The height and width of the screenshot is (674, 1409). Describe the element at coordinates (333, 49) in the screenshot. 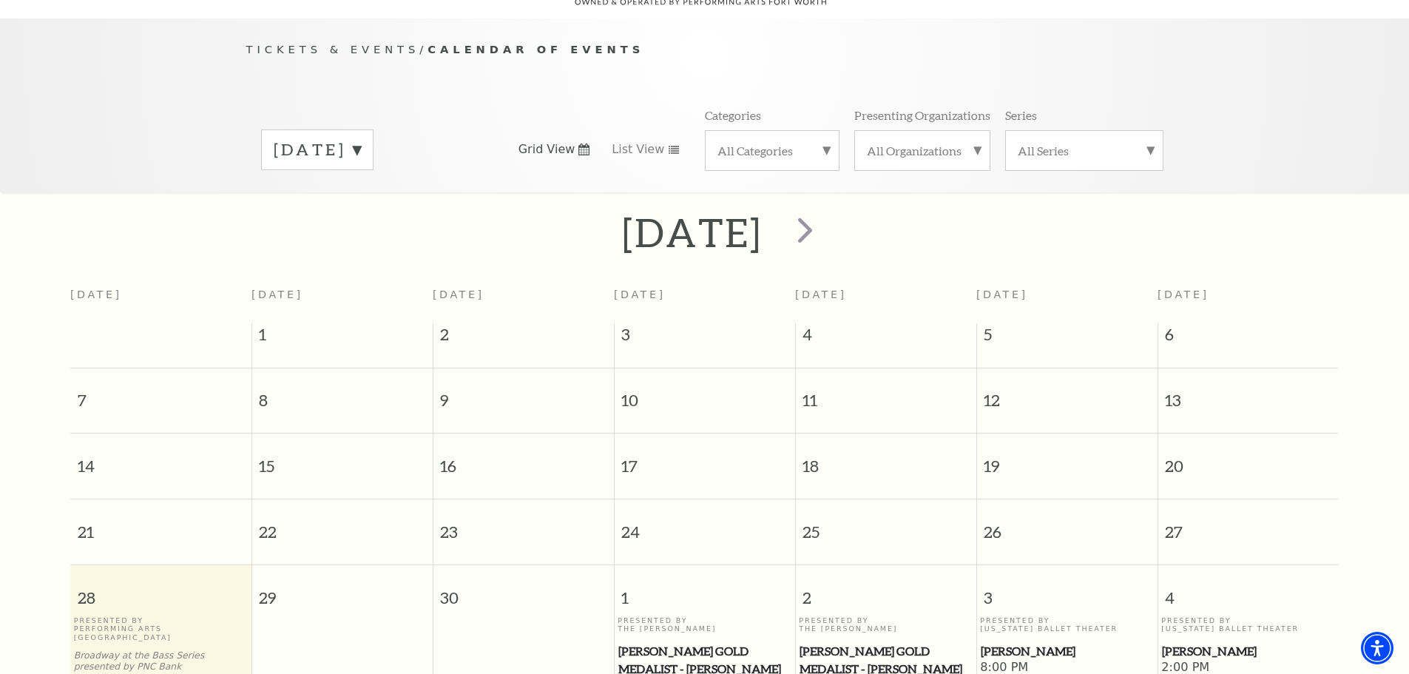

I see `span: Tickets & Events` at that location.